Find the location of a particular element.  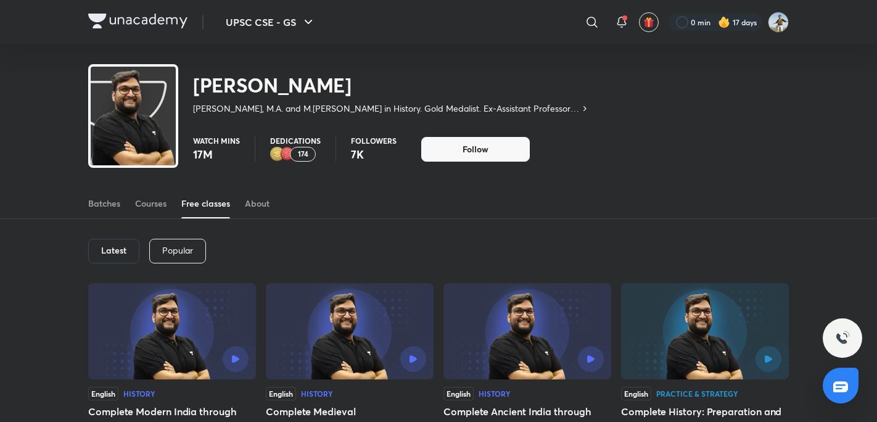

button: avatar is located at coordinates (649, 22).